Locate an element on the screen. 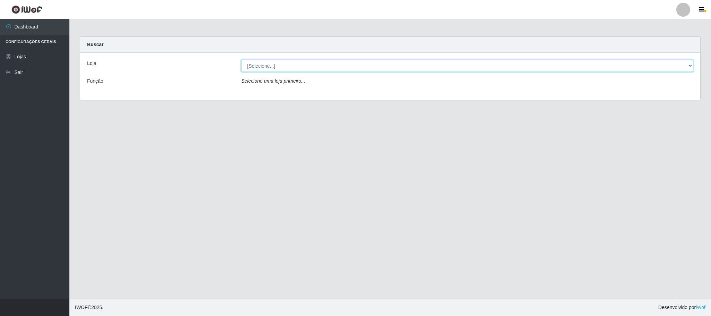 The width and height of the screenshot is (711, 316). label: Função is located at coordinates (95, 81).